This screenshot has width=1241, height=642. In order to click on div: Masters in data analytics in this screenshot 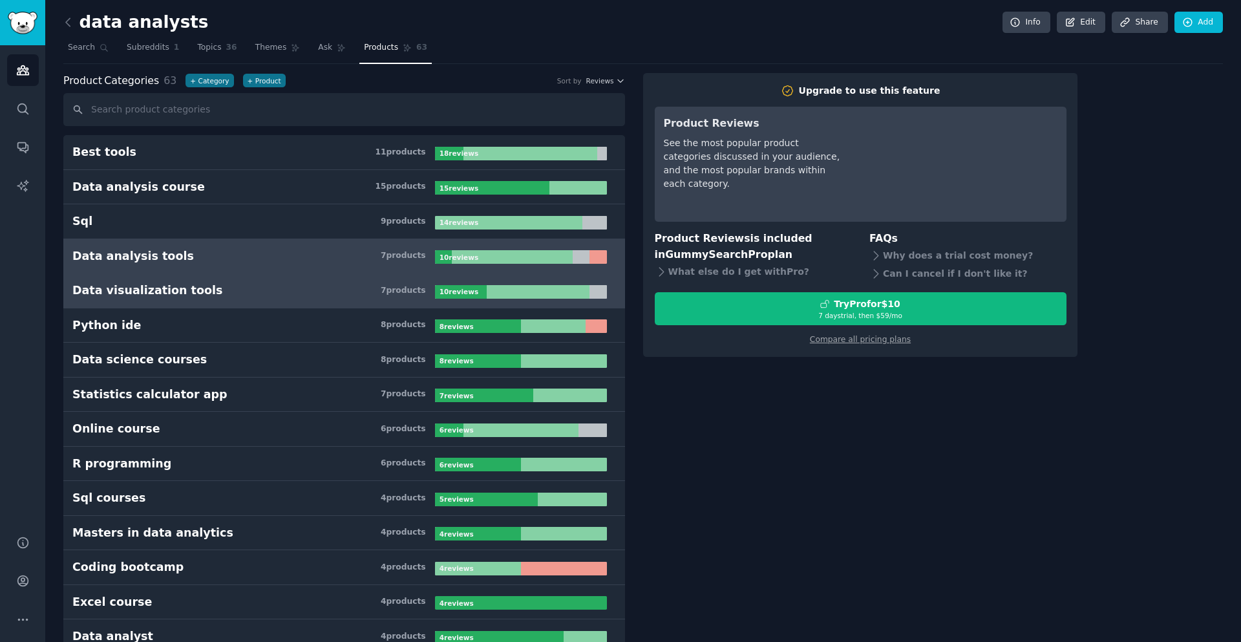, I will do `click(153, 533)`.